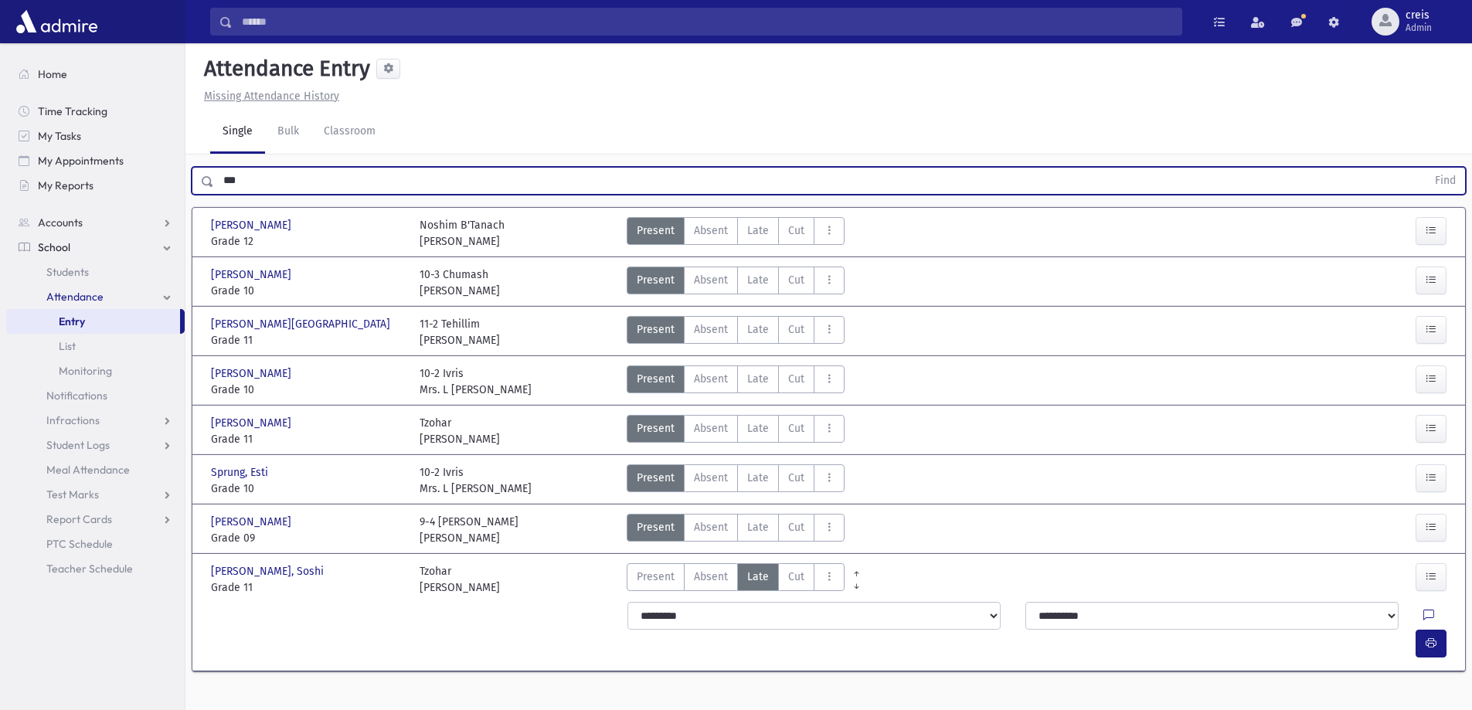 Image resolution: width=1472 pixels, height=710 pixels. Describe the element at coordinates (73, 111) in the screenshot. I see `span: Time Tracking` at that location.